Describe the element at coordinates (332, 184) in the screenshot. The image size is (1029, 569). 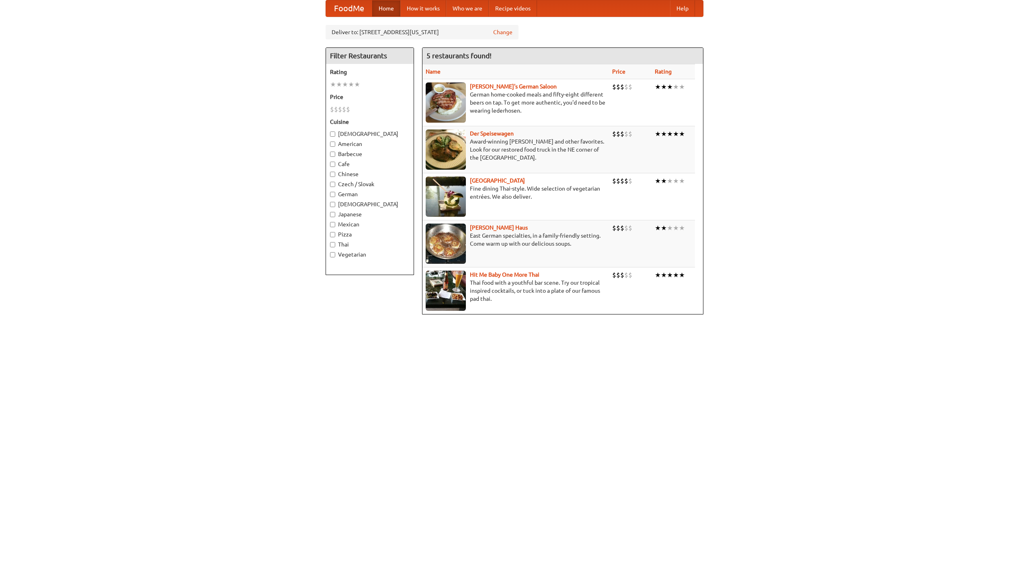
I see `input: Czech / Slovak` at that location.